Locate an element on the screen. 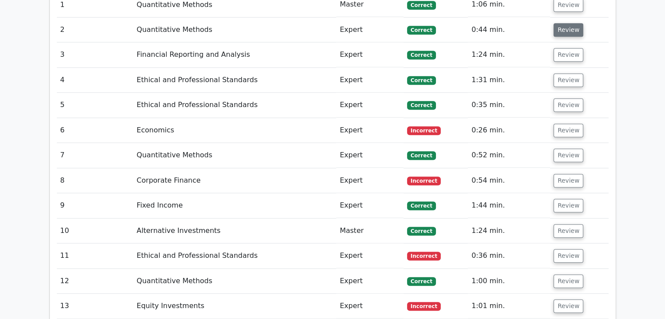 The height and width of the screenshot is (319, 665). td: Financial Reporting and Analysis is located at coordinates (235, 55).